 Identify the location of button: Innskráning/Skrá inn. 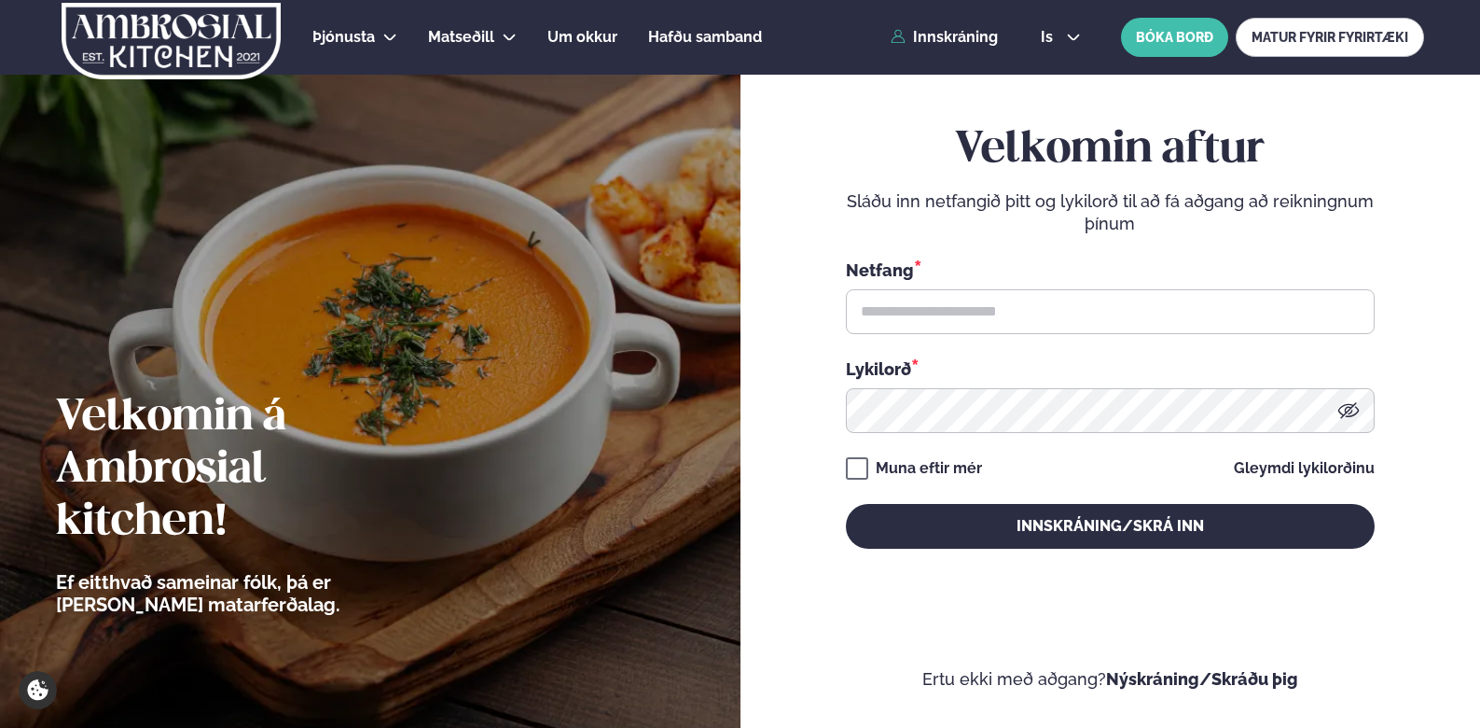
(1110, 526).